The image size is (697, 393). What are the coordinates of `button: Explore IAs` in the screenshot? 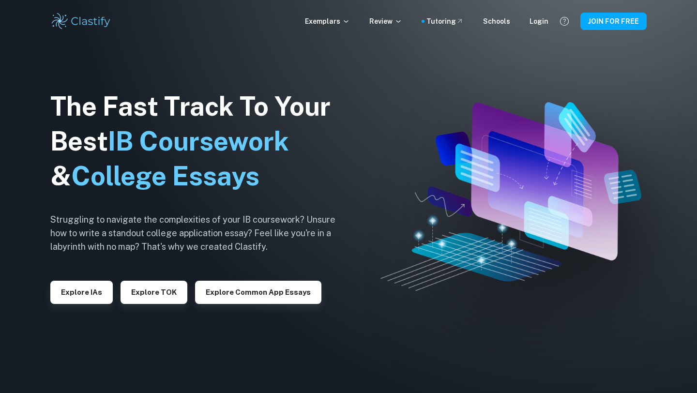 It's located at (81, 292).